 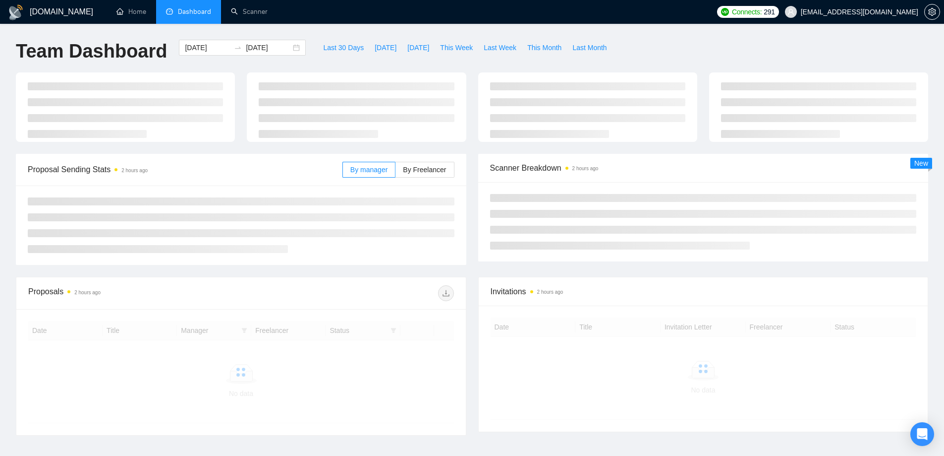 I want to click on h1: Team Dashboard, so click(x=91, y=51).